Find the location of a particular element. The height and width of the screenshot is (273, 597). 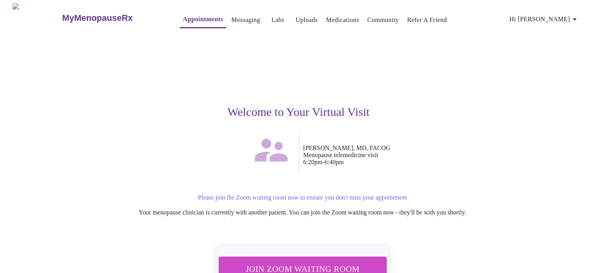

button: Messaging is located at coordinates (245, 20).